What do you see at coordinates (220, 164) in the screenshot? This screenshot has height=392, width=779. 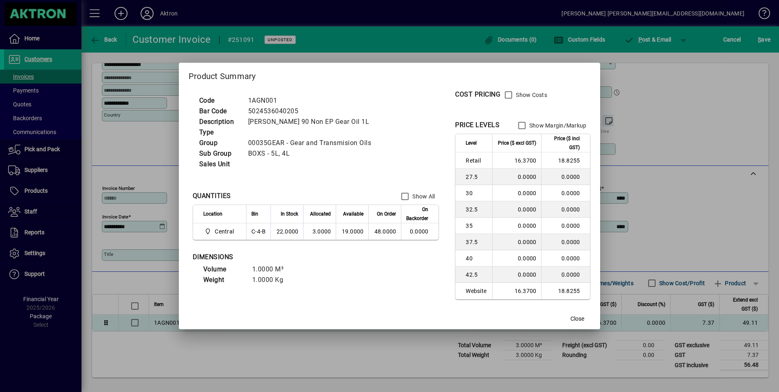 I see `td: Sales Unit` at bounding box center [220, 164].